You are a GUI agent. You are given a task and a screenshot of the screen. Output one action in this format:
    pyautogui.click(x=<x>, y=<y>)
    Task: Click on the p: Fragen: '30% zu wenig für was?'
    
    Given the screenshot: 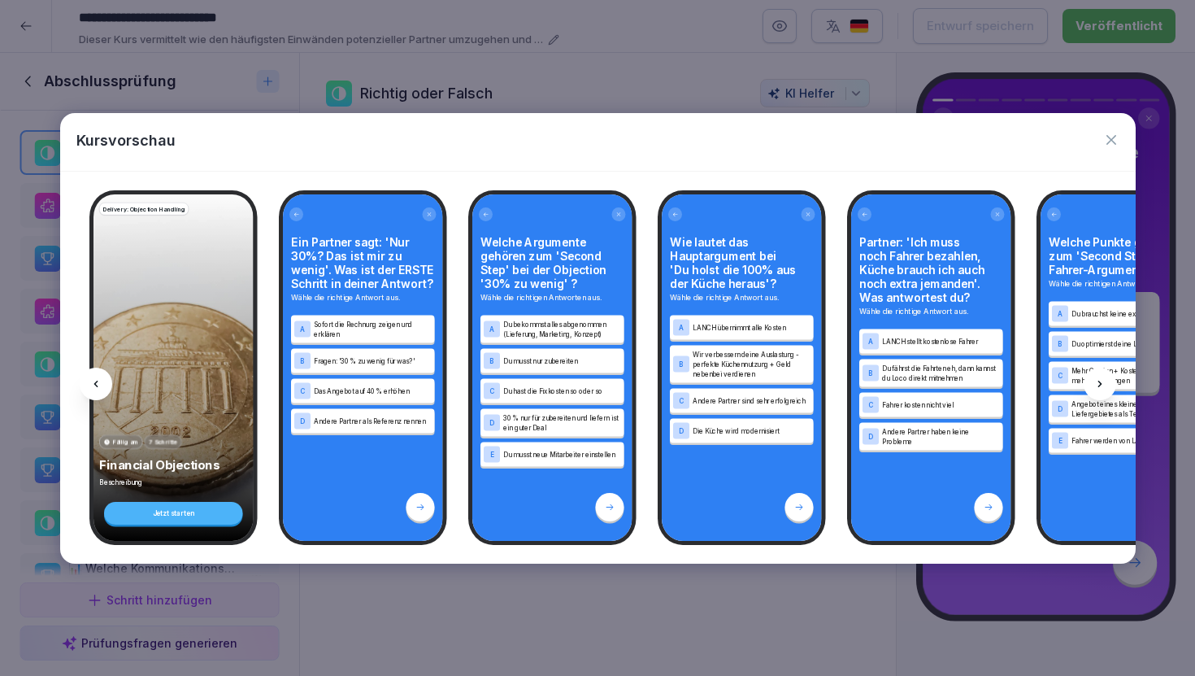 What is the action you would take?
    pyautogui.click(x=372, y=360)
    